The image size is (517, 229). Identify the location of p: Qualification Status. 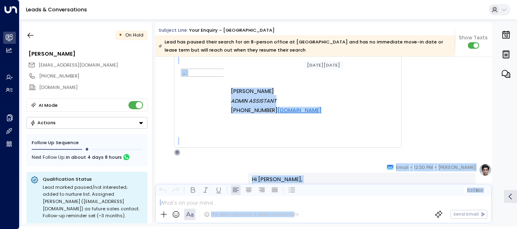
(93, 179).